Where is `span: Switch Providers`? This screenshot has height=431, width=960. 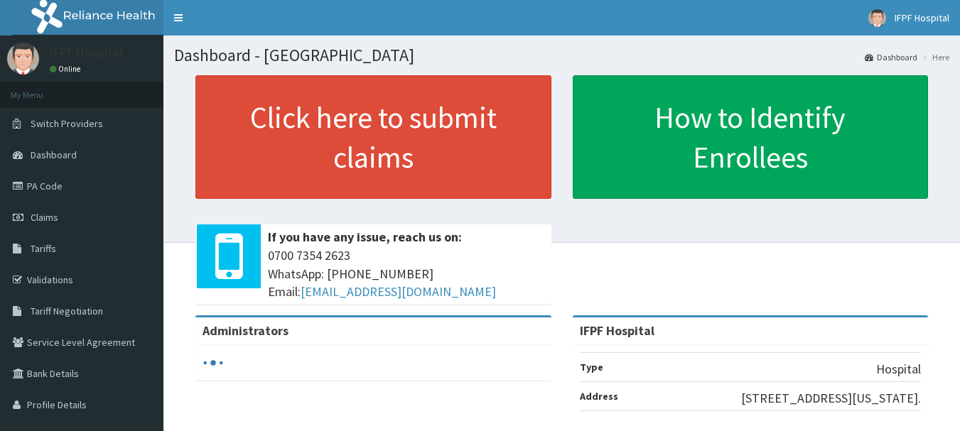 span: Switch Providers is located at coordinates (67, 124).